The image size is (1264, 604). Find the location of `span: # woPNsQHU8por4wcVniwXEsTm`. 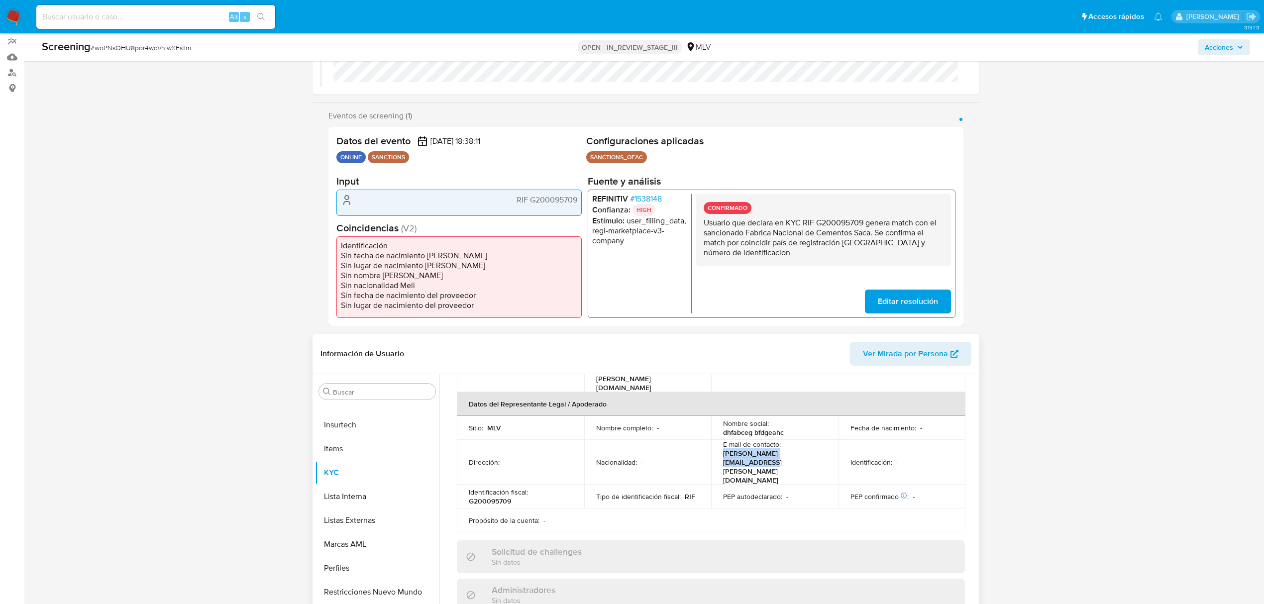

span: # woPNsQHU8por4wcVniwXEsTm is located at coordinates (141, 48).